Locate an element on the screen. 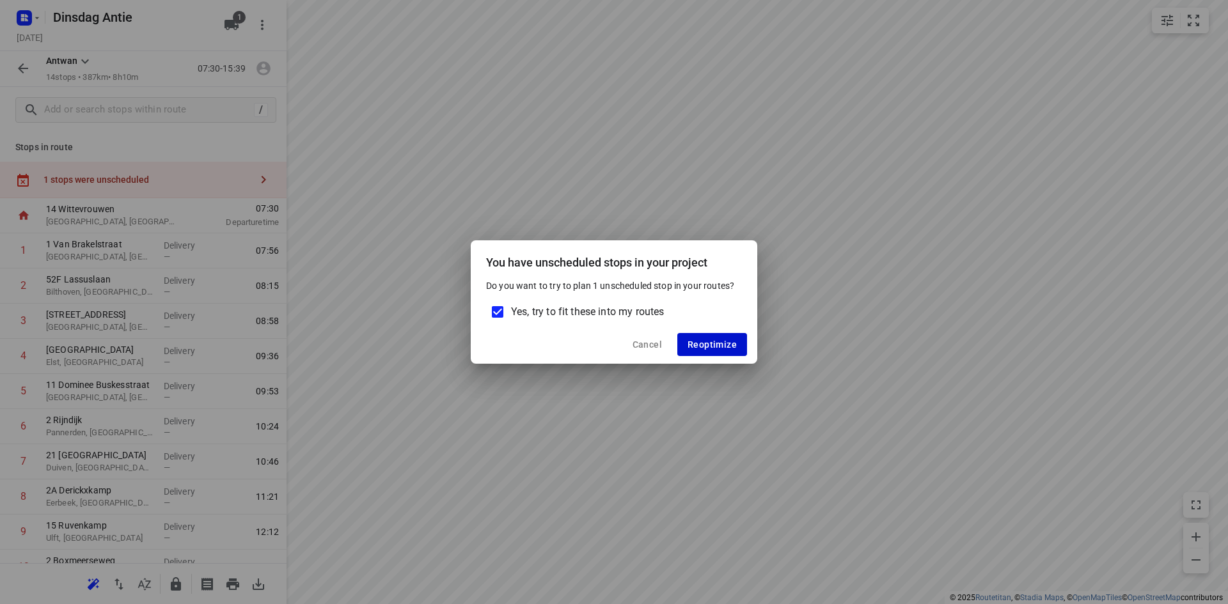 The height and width of the screenshot is (604, 1228). span: Yes, try to fit these into my routes is located at coordinates (587, 312).